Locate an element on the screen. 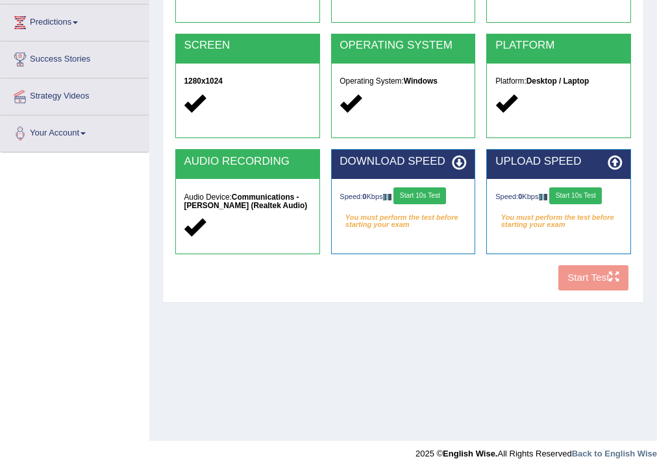 The width and height of the screenshot is (657, 461). h5: Operating System: is located at coordinates (402, 81).